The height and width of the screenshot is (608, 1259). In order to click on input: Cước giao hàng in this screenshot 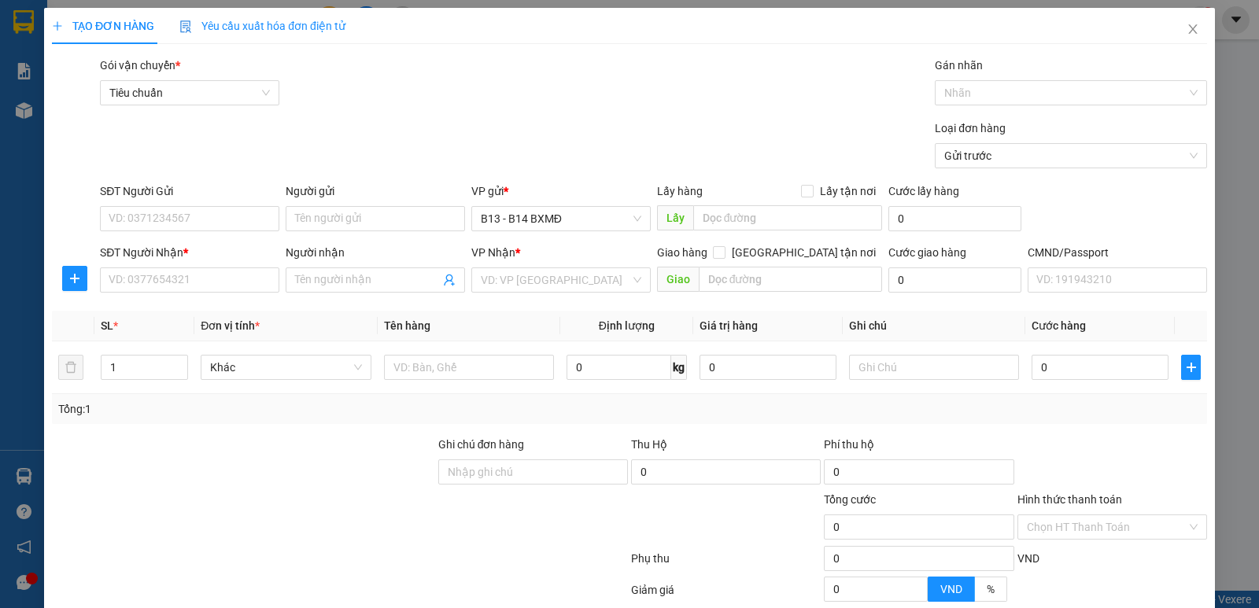, I will do `click(954, 280)`.